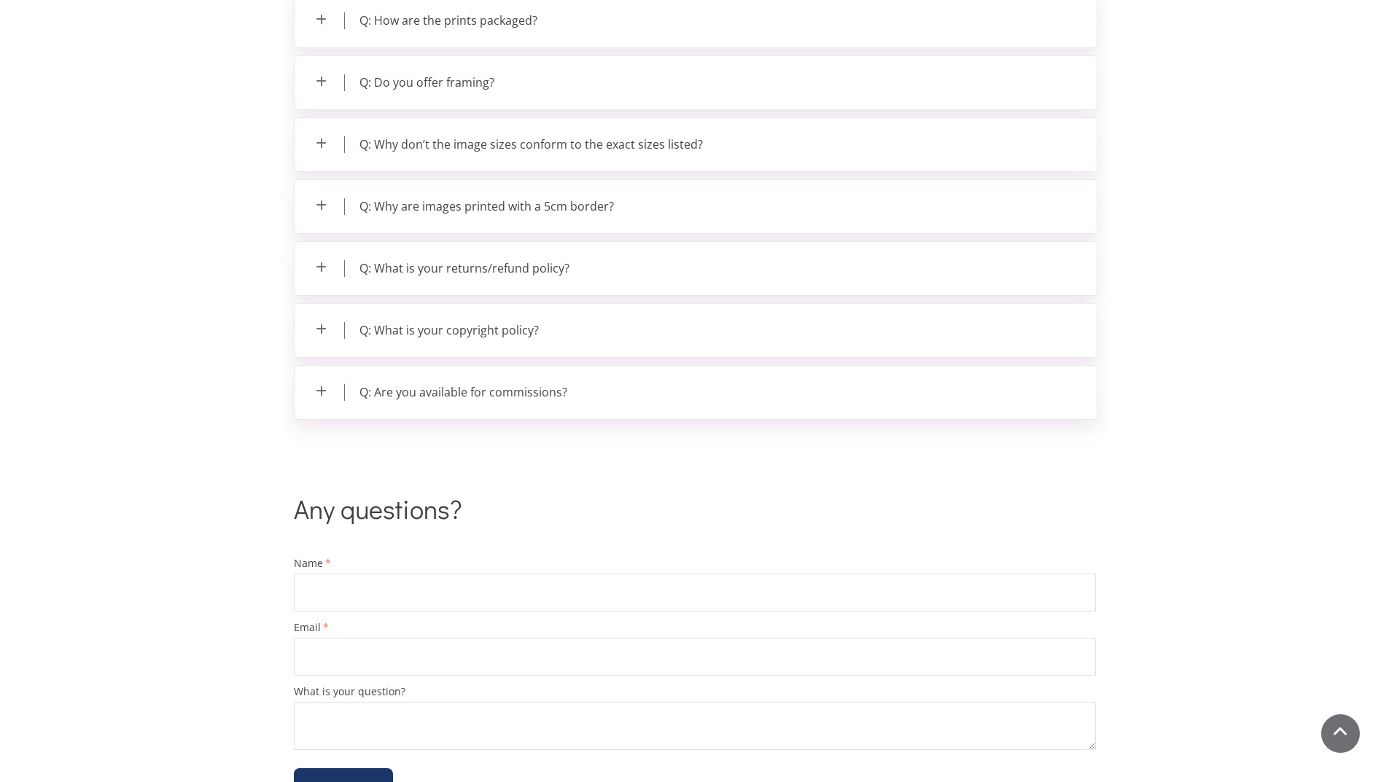  Describe the element at coordinates (696, 330) in the screenshot. I see `p: Q: What is your copyright policy?` at that location.